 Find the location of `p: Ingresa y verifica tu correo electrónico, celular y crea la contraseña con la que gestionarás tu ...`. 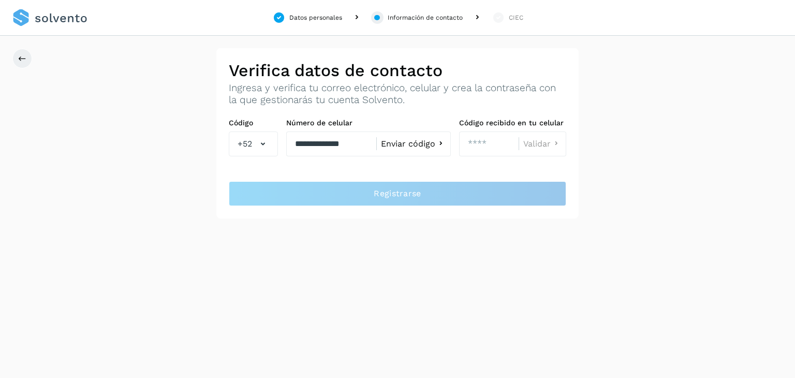

p: Ingresa y verifica tu correo electrónico, celular y crea la contraseña con la que gestionarás tu ... is located at coordinates (398, 94).